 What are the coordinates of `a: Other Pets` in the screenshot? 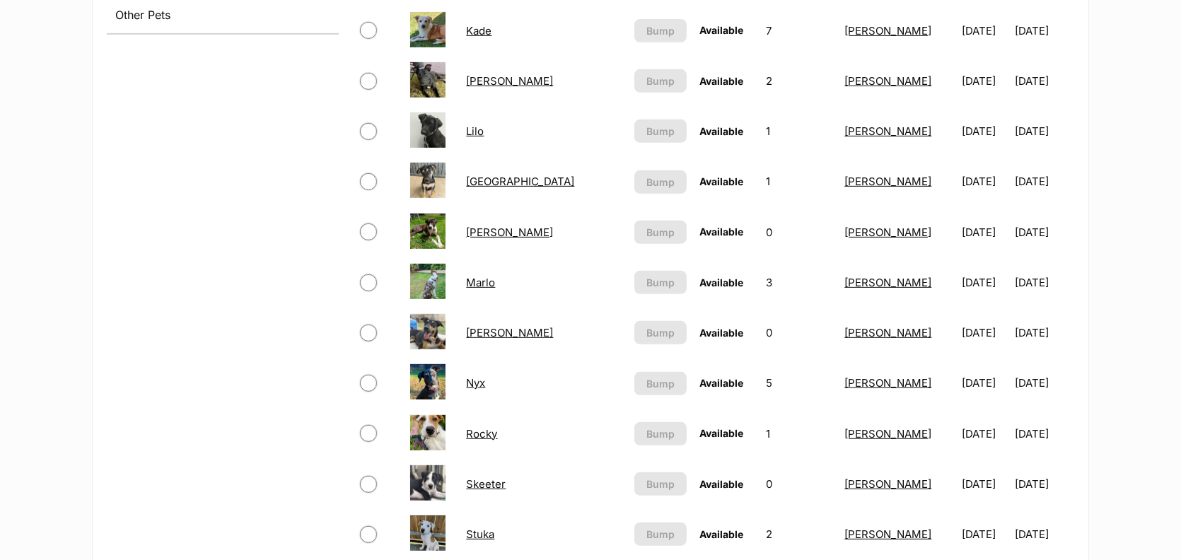 It's located at (223, 15).